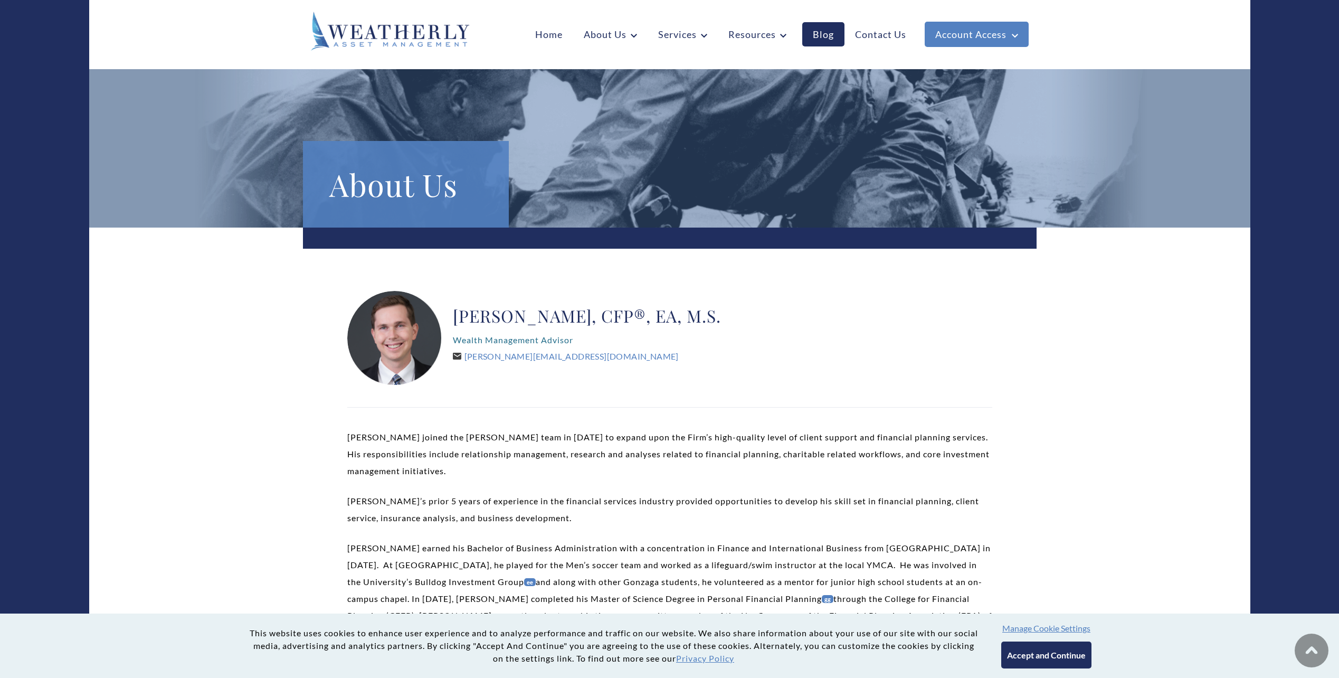 The height and width of the screenshot is (678, 1339). Describe the element at coordinates (682, 34) in the screenshot. I see `a: Services` at that location.